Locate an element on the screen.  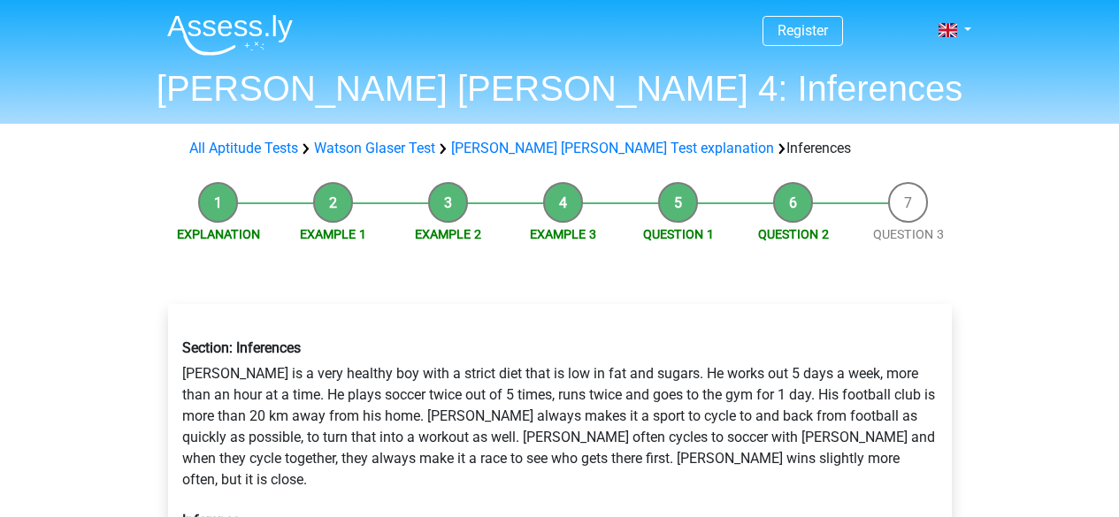
a: Register is located at coordinates (802, 30).